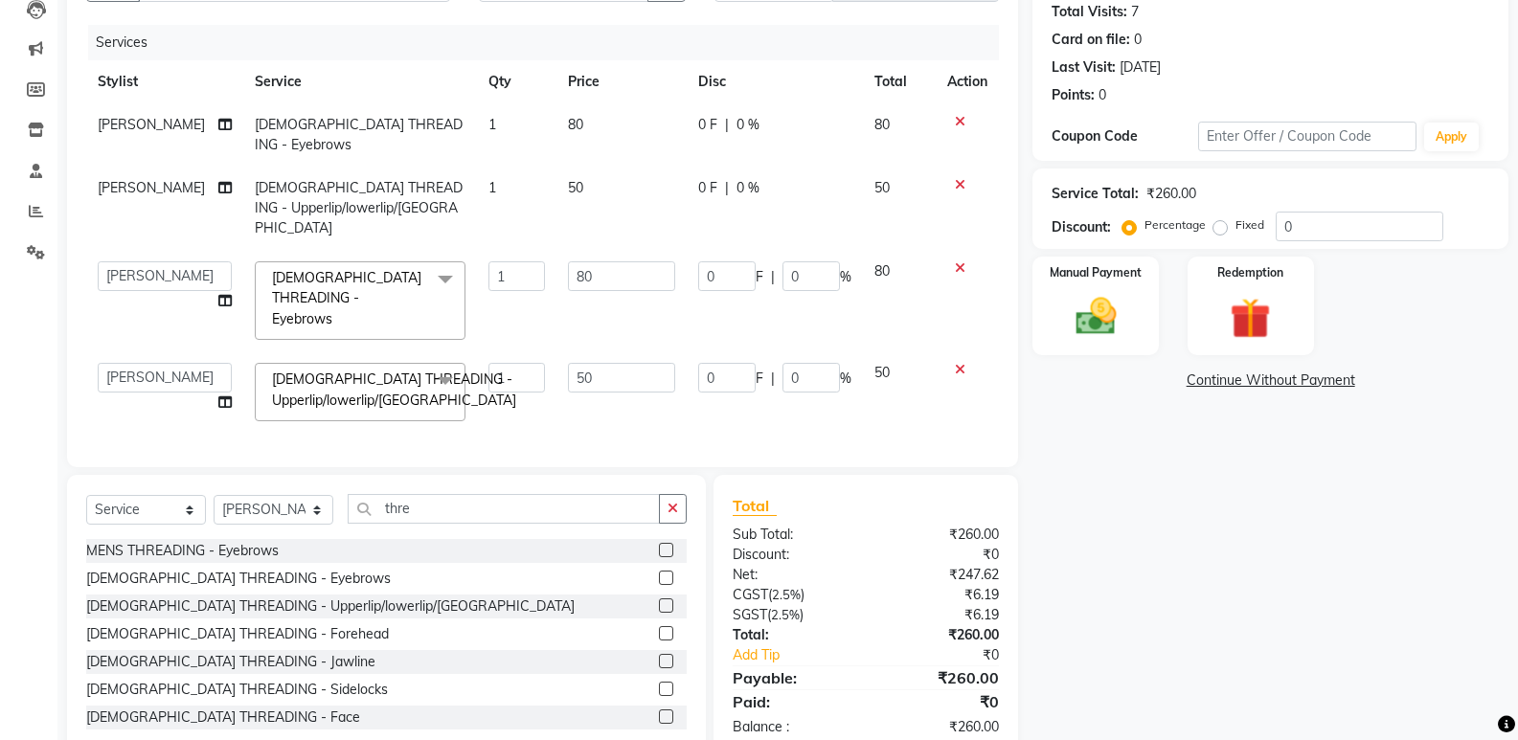  Describe the element at coordinates (182, 551) in the screenshot. I see `div: MENS THREADING - Eyebrows` at that location.